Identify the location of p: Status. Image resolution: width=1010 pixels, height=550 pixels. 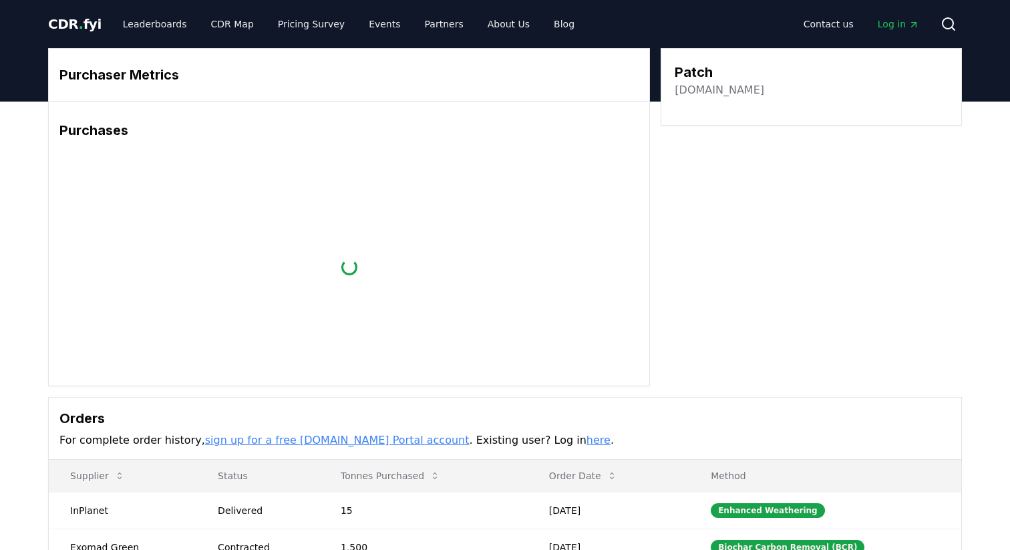
(258, 476).